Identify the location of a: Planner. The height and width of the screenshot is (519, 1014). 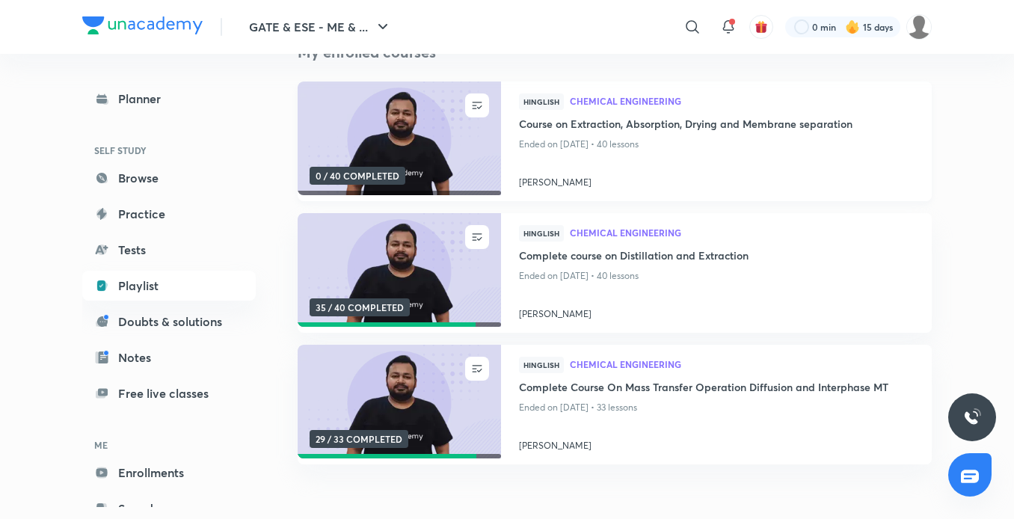
(169, 99).